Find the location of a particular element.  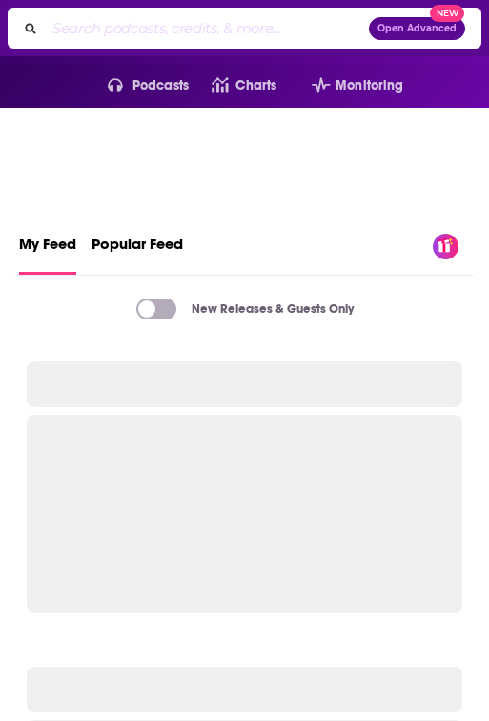

a: Popular Feed is located at coordinates (137, 246).